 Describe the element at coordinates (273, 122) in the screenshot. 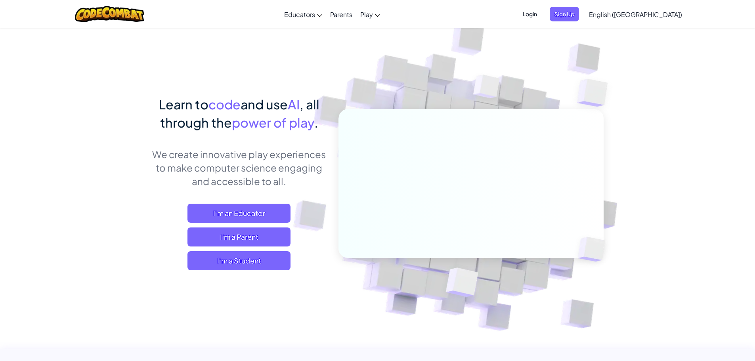

I see `span: power of play` at that location.